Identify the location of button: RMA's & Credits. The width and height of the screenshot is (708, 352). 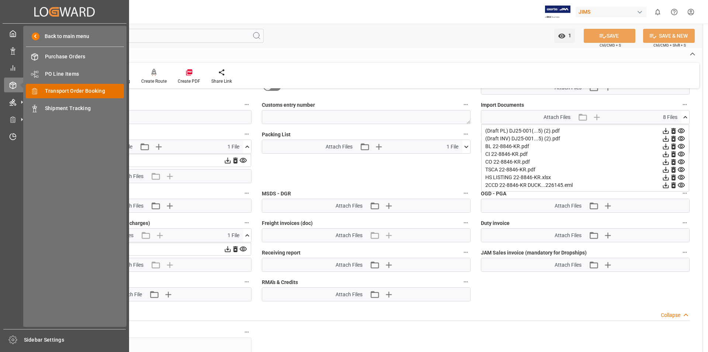
(466, 282).